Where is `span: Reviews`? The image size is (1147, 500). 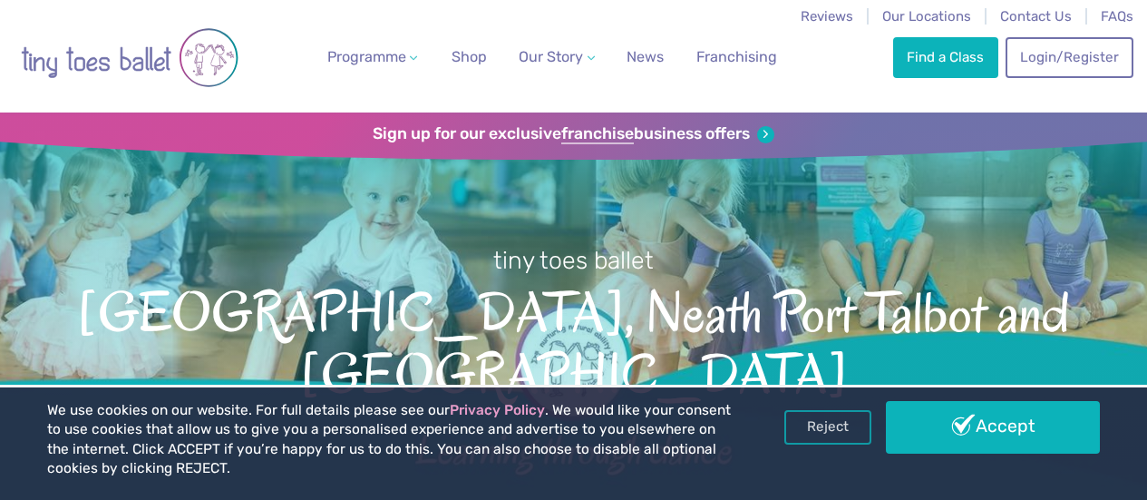
span: Reviews is located at coordinates (827, 16).